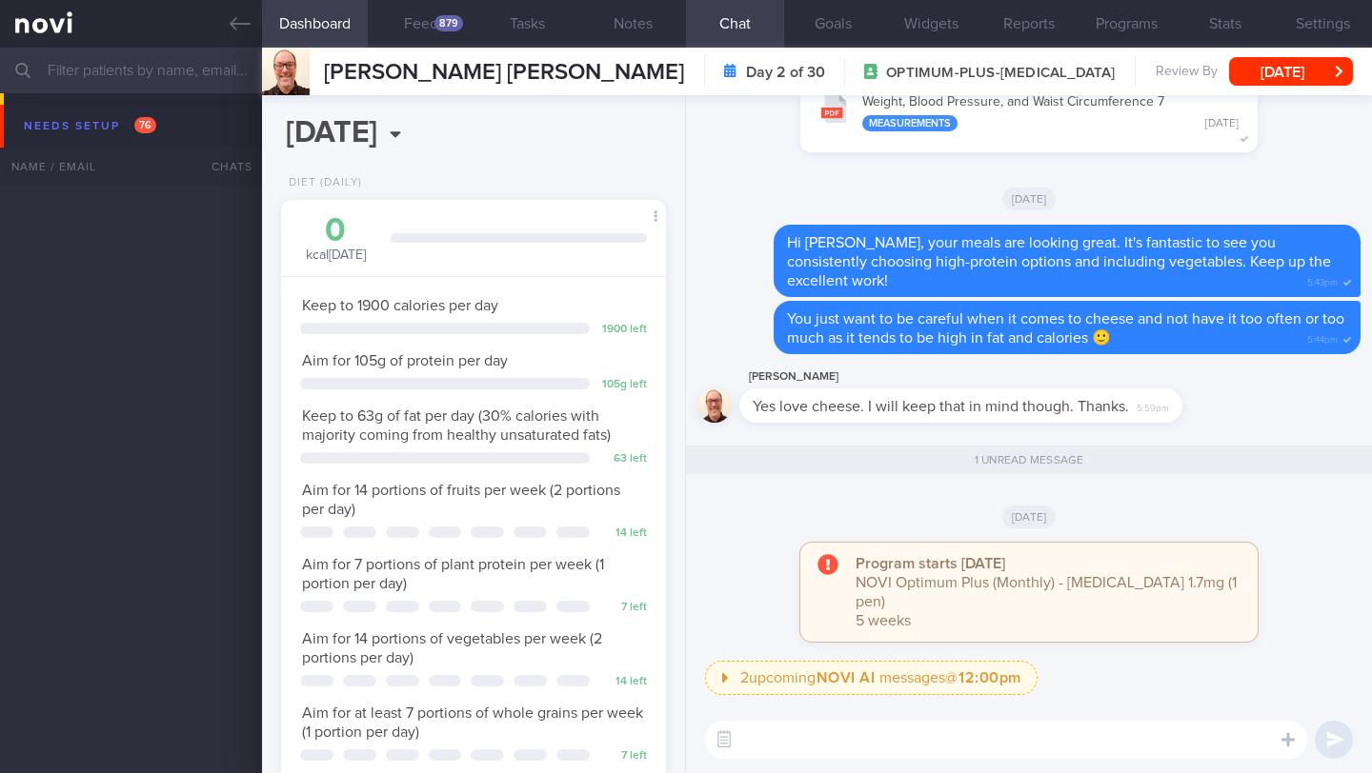 This screenshot has height=773, width=1372. Describe the element at coordinates (940, 407) in the screenshot. I see `span: Yes love cheese. I will keep that in mind though. Thanks.` at that location.